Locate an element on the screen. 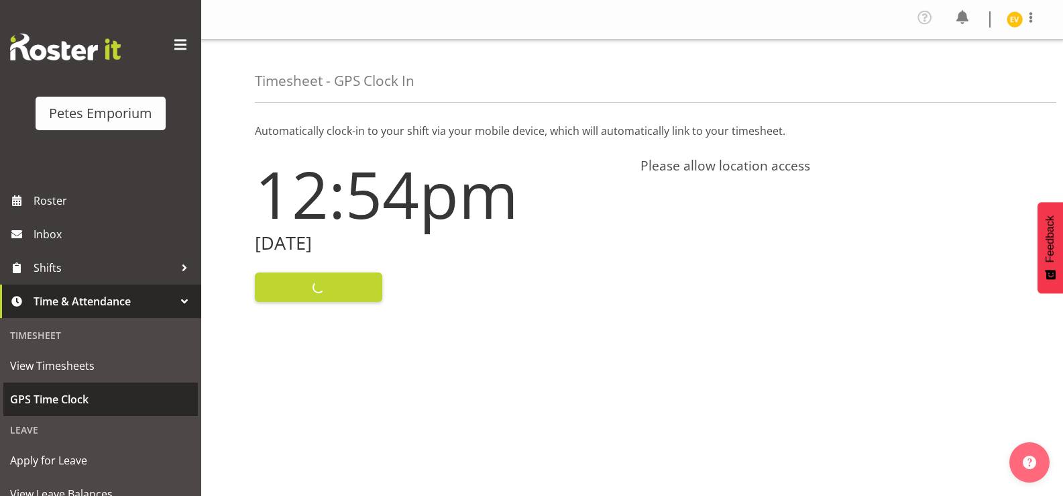 The width and height of the screenshot is (1063, 496). h4: Please allow location access is located at coordinates (825, 166).